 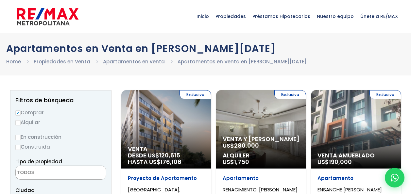 I want to click on span: Préstamos Hipotecarios, so click(x=281, y=16).